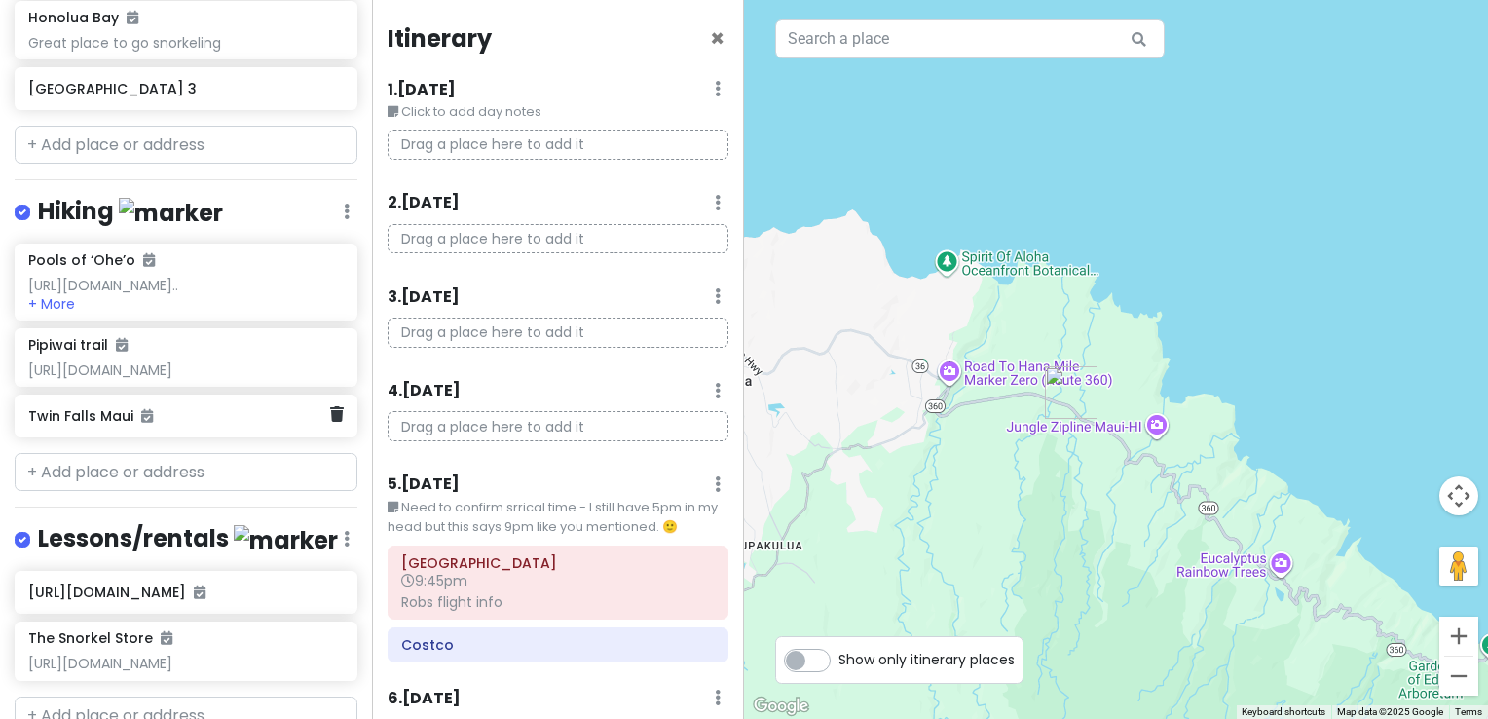 Image resolution: width=1488 pixels, height=719 pixels. I want to click on h4: Lessons/rentals, so click(188, 539).